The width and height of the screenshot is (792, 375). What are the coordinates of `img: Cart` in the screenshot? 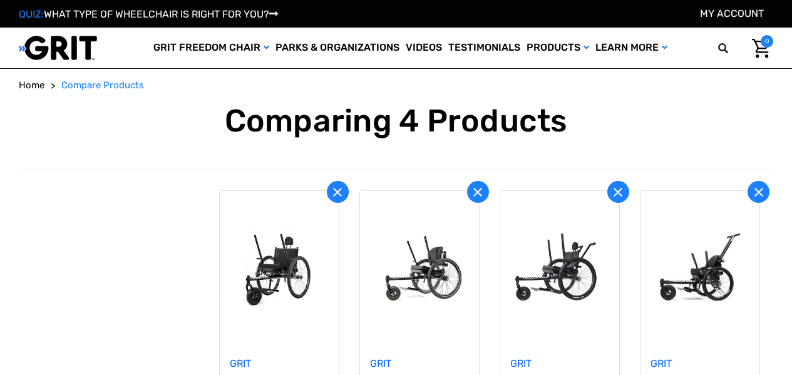 It's located at (761, 48).